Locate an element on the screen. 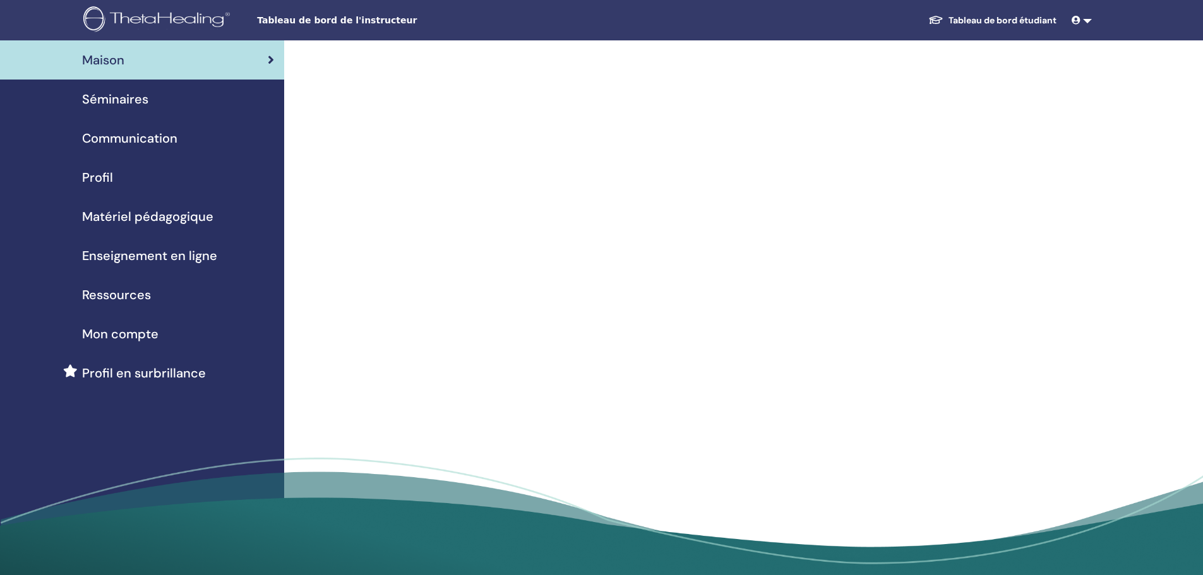 This screenshot has width=1203, height=575. a: Tableau de bord étudiant is located at coordinates (992, 20).